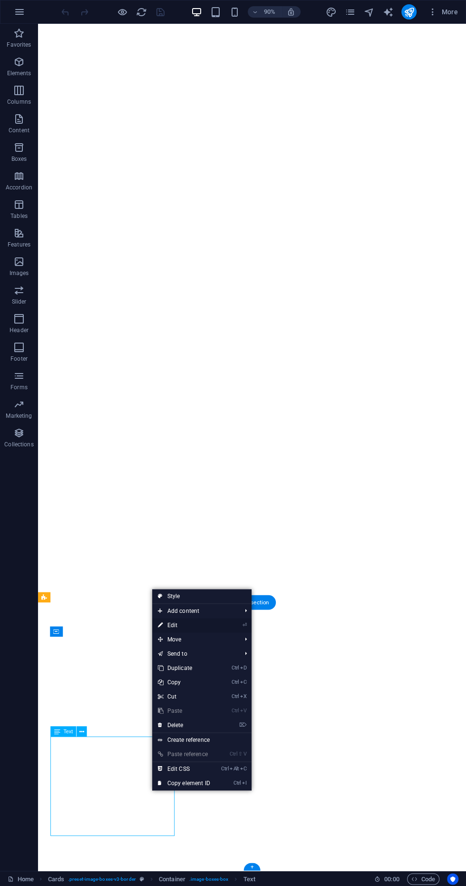 The width and height of the screenshot is (466, 886). I want to click on p: Tables, so click(19, 216).